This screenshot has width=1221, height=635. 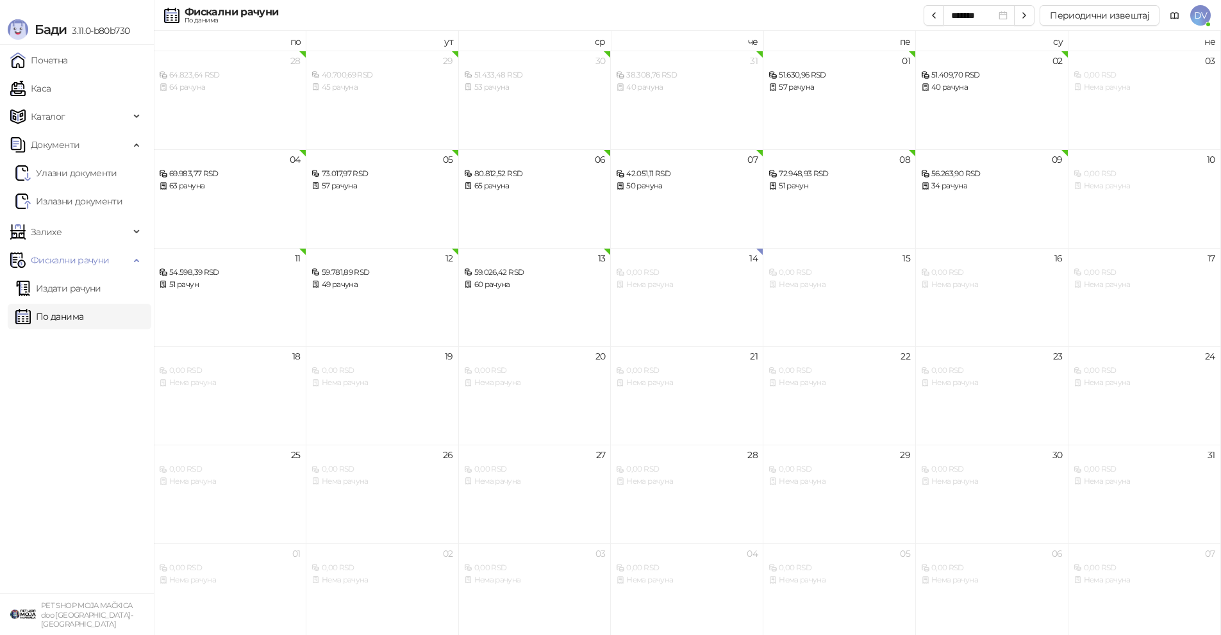 I want to click on img: 64x64-companyLogo-9f44b8df-f022-41eb-b7d6-300ad218de09.png, so click(x=23, y=615).